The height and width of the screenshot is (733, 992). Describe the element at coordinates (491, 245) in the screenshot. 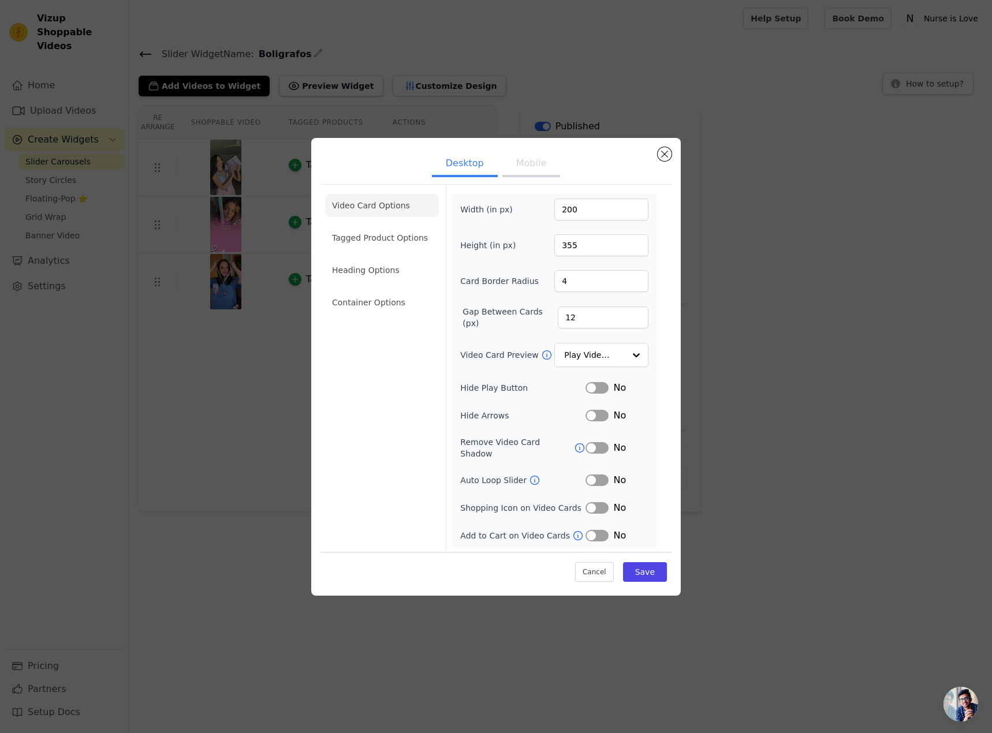

I see `label: Height (in px)` at that location.